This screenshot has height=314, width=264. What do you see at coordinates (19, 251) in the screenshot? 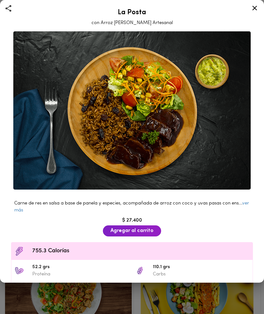
I see `img: Contenido calórico` at bounding box center [19, 251].